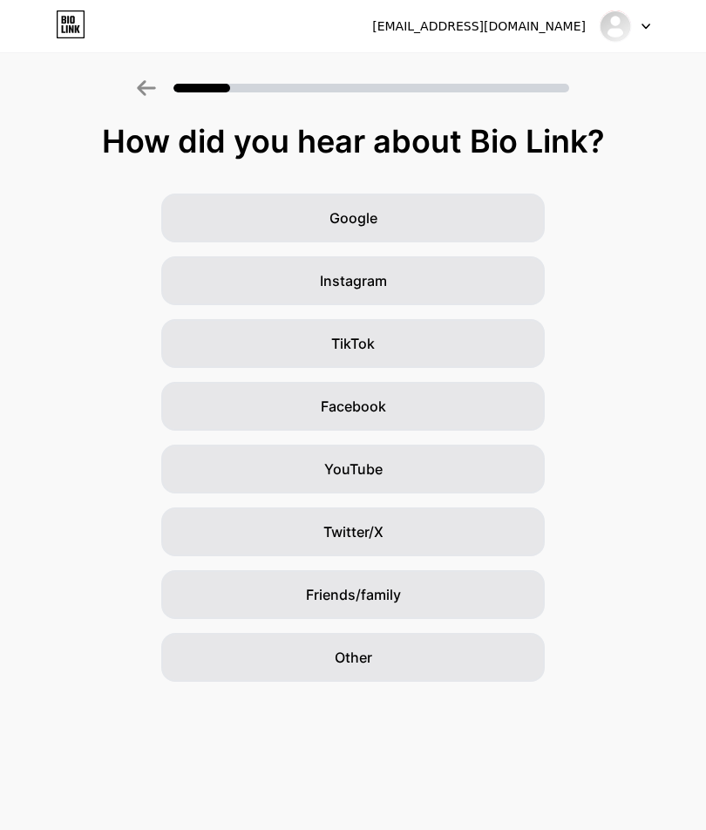  I want to click on span: Other, so click(353, 657).